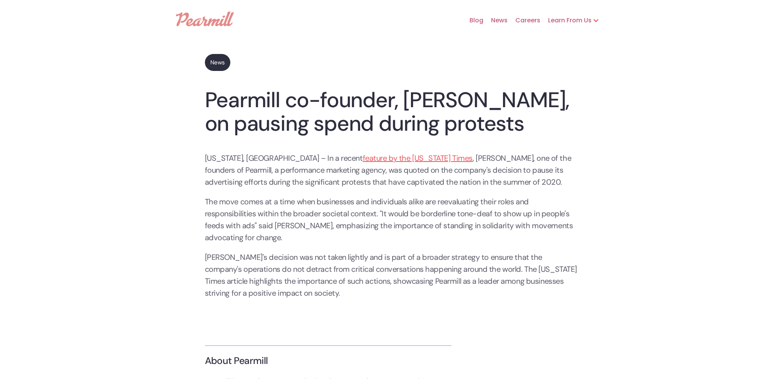  Describe the element at coordinates (328, 360) in the screenshot. I see `h3: About Pearmill` at that location.